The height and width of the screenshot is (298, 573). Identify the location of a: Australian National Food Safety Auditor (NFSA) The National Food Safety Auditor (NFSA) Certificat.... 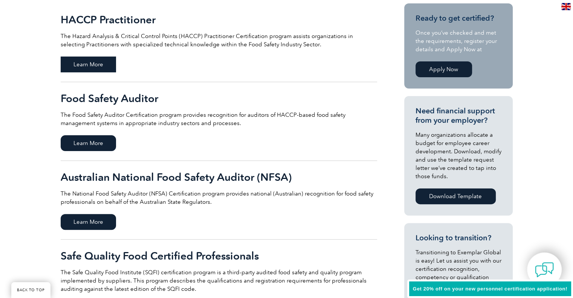
(219, 200).